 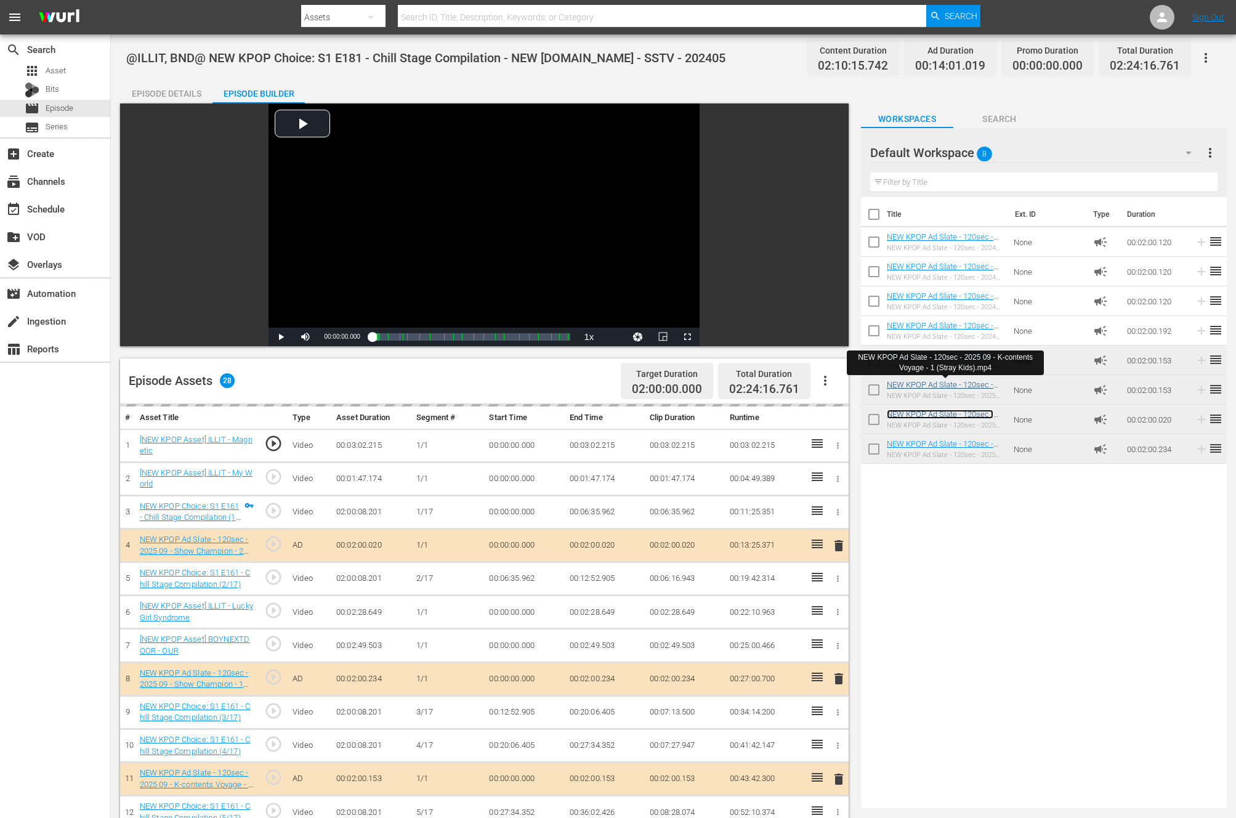 What do you see at coordinates (128, 646) in the screenshot?
I see `td: 7` at bounding box center [128, 646].